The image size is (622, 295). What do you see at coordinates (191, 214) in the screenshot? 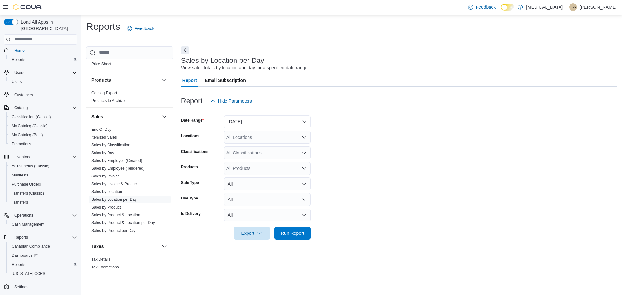
I see `label: Is Delivery` at bounding box center [191, 214].